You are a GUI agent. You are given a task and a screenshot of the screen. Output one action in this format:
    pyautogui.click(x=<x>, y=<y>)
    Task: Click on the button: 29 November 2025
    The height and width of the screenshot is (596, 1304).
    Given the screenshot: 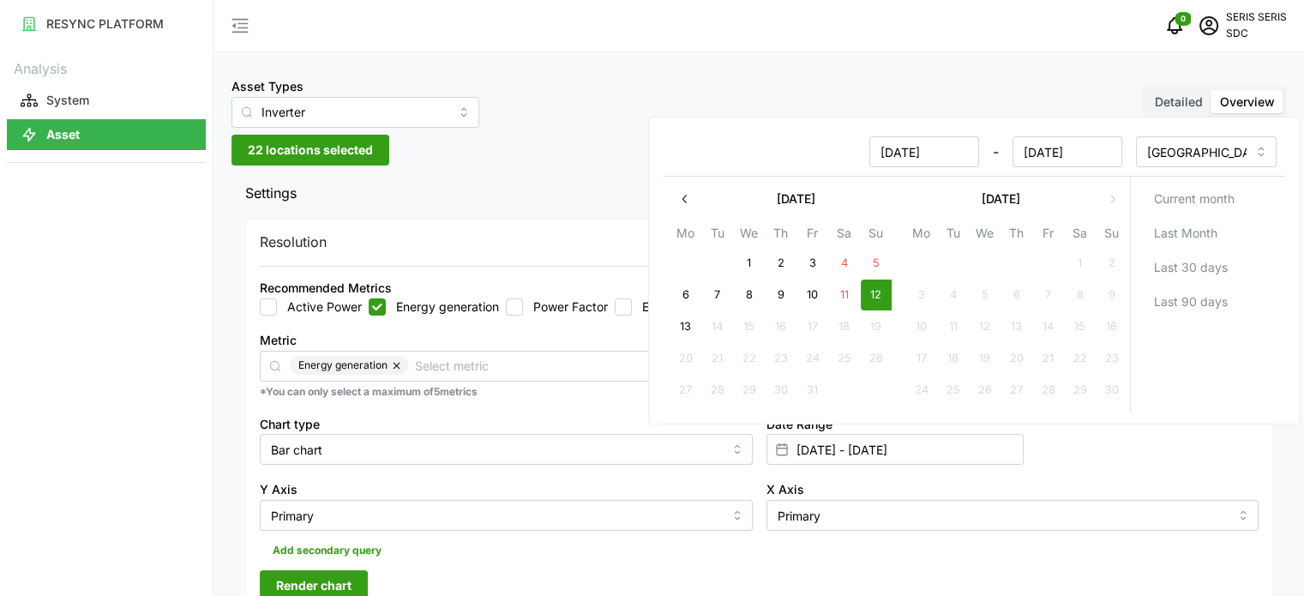 What is the action you would take?
    pyautogui.click(x=1080, y=391)
    